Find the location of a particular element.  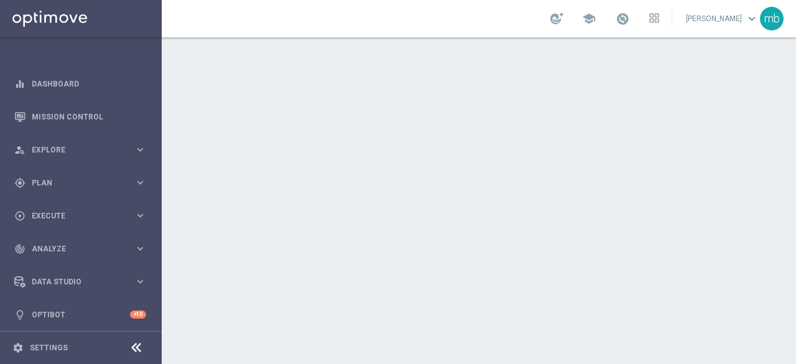

div: +10 is located at coordinates (138, 314).